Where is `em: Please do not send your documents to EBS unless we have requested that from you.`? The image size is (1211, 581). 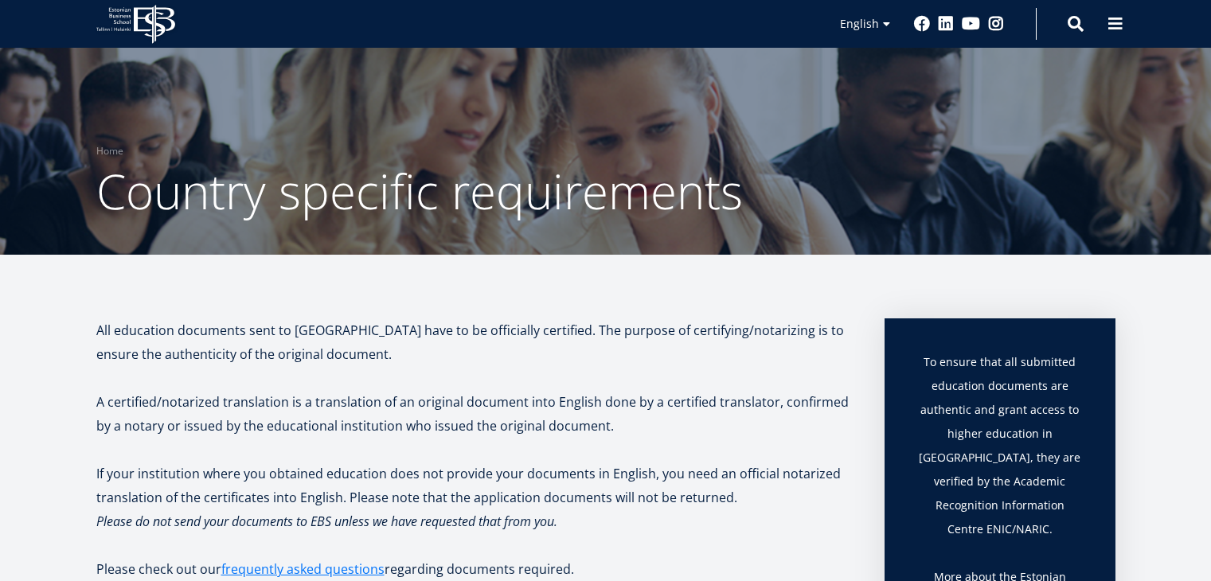 em: Please do not send your documents to EBS unless we have requested that from you. is located at coordinates (326, 521).